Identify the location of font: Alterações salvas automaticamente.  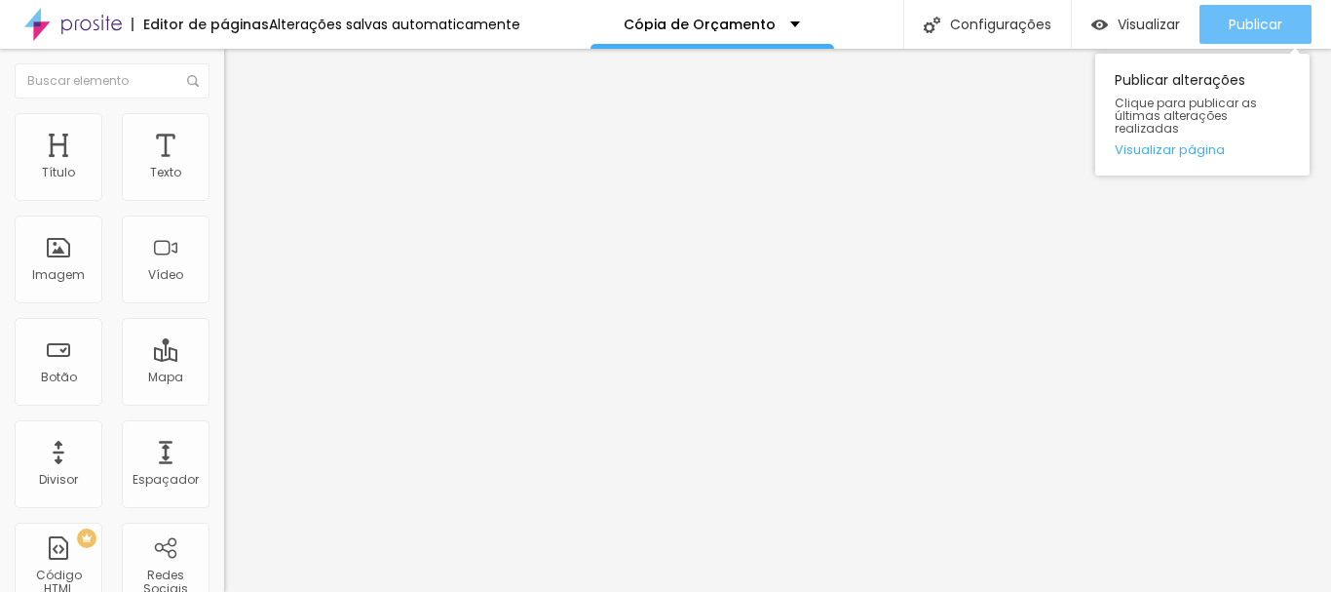
(395, 24).